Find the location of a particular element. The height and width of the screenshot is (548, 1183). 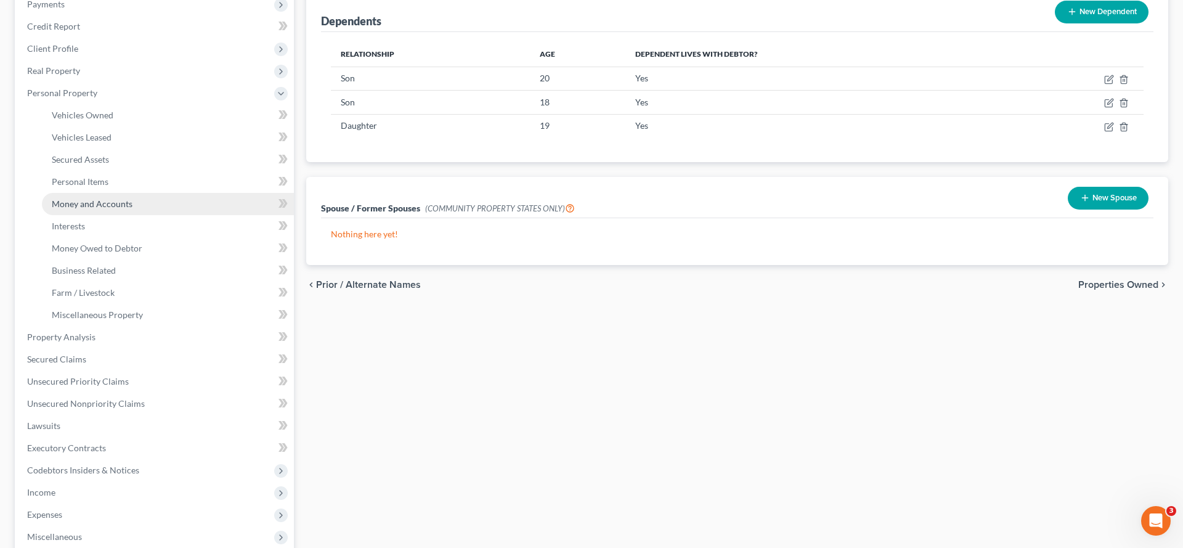

a: Property Analysis is located at coordinates (155, 337).